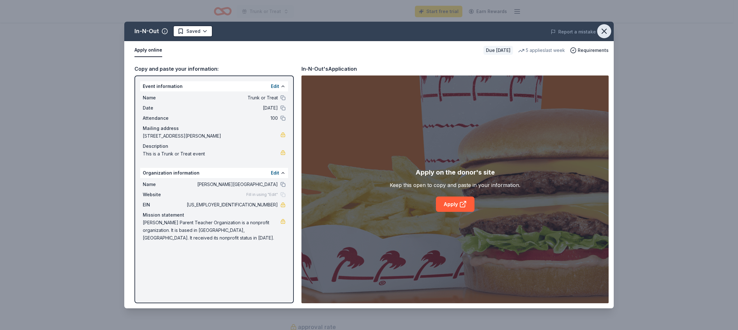 Image resolution: width=738 pixels, height=330 pixels. I want to click on div: Event information, so click(214, 86).